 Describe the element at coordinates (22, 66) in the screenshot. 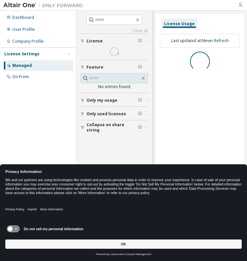

I see `div: Managed` at that location.